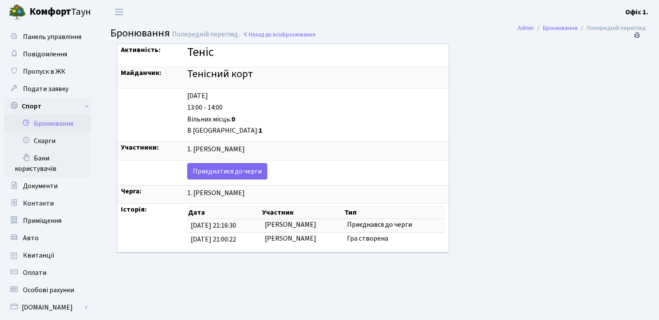 The width and height of the screenshot is (659, 320). Describe the element at coordinates (42, 220) in the screenshot. I see `span: Приміщення` at that location.